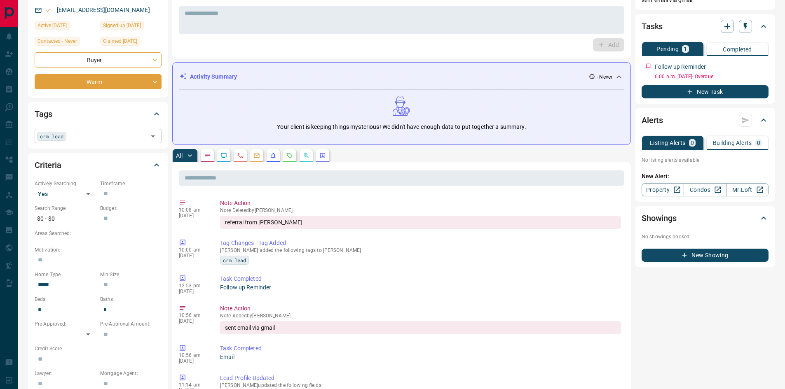 The height and width of the screenshot is (389, 785). Describe the element at coordinates (705, 160) in the screenshot. I see `p: No listing alerts available` at that location.